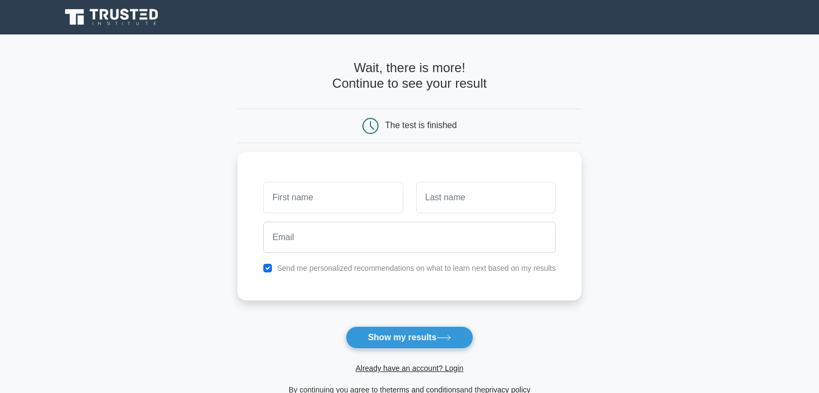  What do you see at coordinates (409, 76) in the screenshot?
I see `h4: Wait, there is more! Continue to see your result` at bounding box center [409, 76].